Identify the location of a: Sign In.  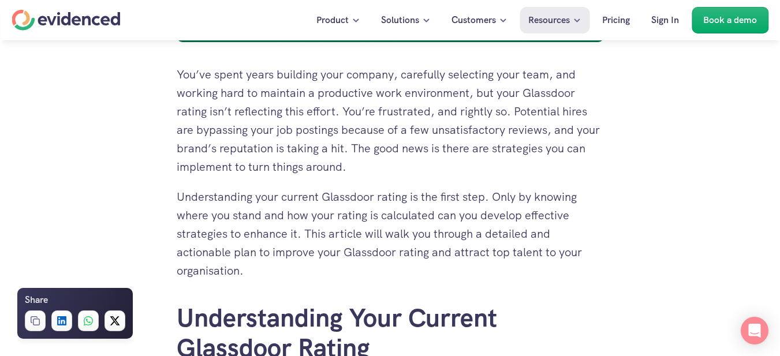
(665, 20).